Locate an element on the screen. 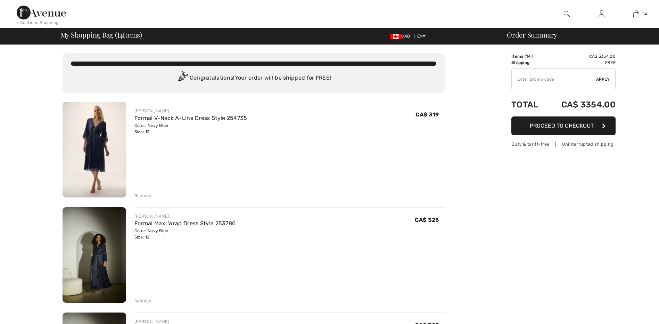 This screenshot has width=659, height=324. img: 1ère Avenue is located at coordinates (41, 12).